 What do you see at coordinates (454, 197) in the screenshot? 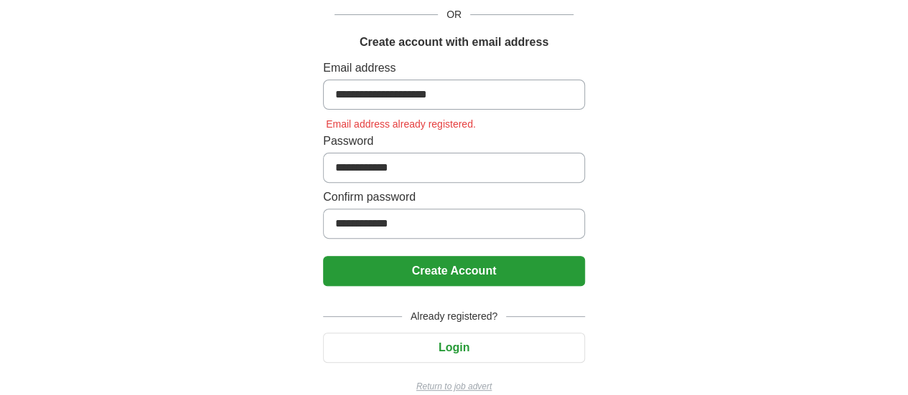
I see `label: Confirm password` at bounding box center [454, 197].